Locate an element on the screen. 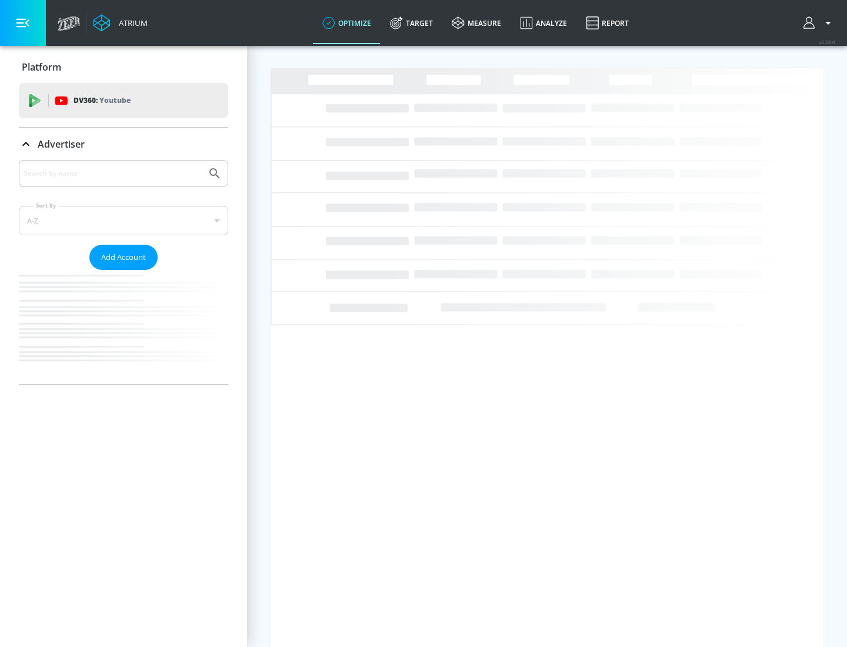 This screenshot has width=847, height=647. button: Add Account is located at coordinates (123, 257).